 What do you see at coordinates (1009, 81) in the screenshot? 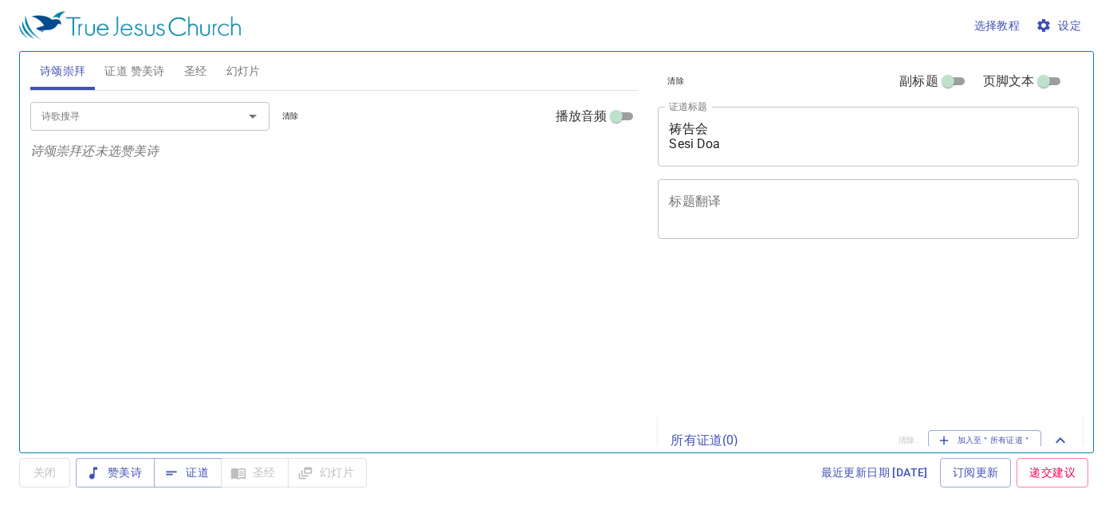
I see `span: 页脚文本` at bounding box center [1009, 81].